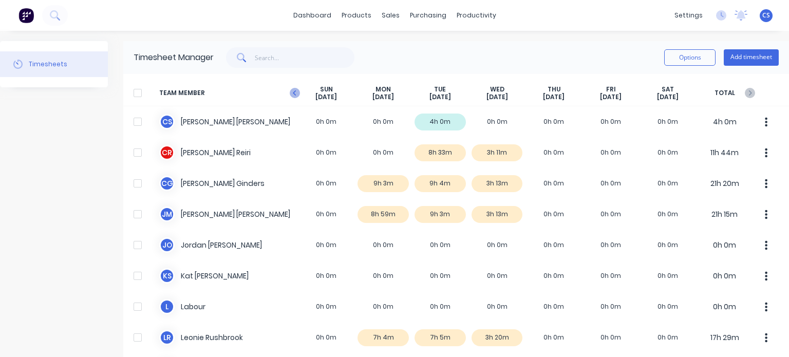 The image size is (789, 357). Describe the element at coordinates (357, 15) in the screenshot. I see `div: products` at that location.